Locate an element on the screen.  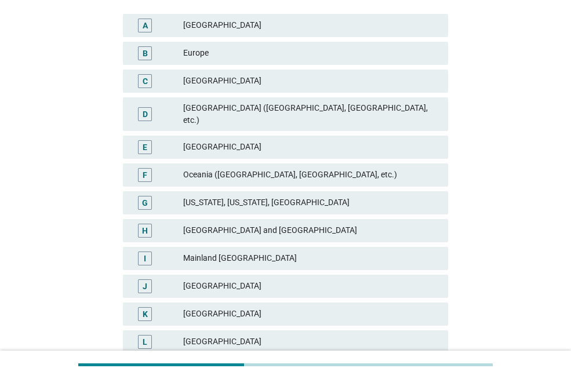
div: E is located at coordinates (145, 147).